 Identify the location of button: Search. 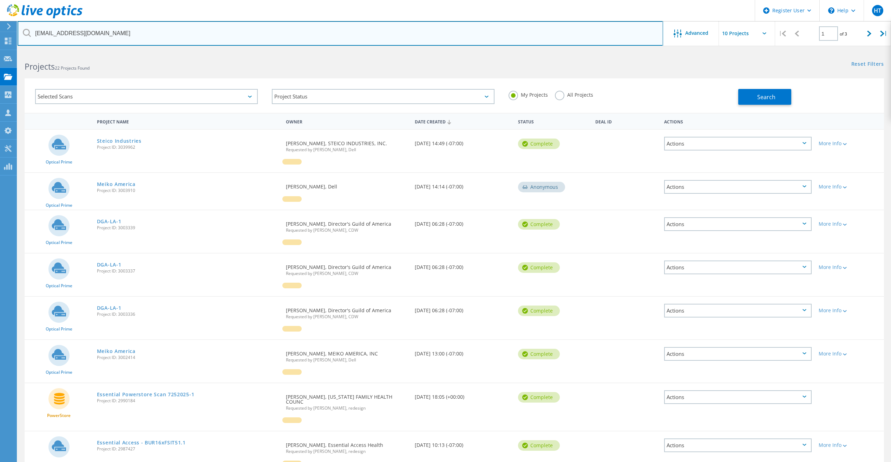
(765, 97).